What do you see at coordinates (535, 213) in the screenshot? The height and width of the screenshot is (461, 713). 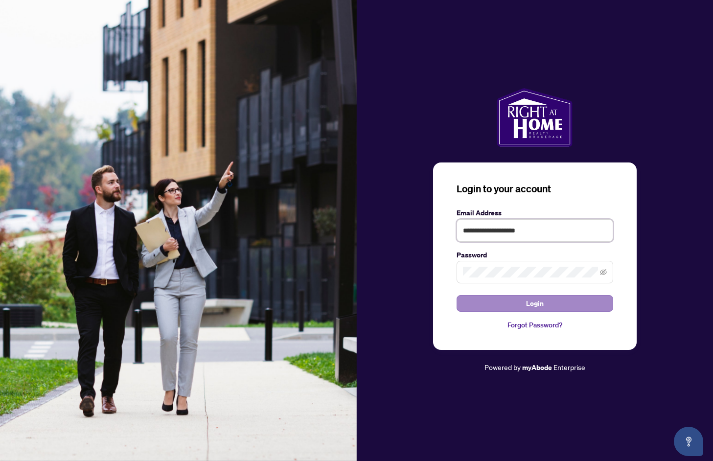 I see `label: Email Address` at bounding box center [535, 213].